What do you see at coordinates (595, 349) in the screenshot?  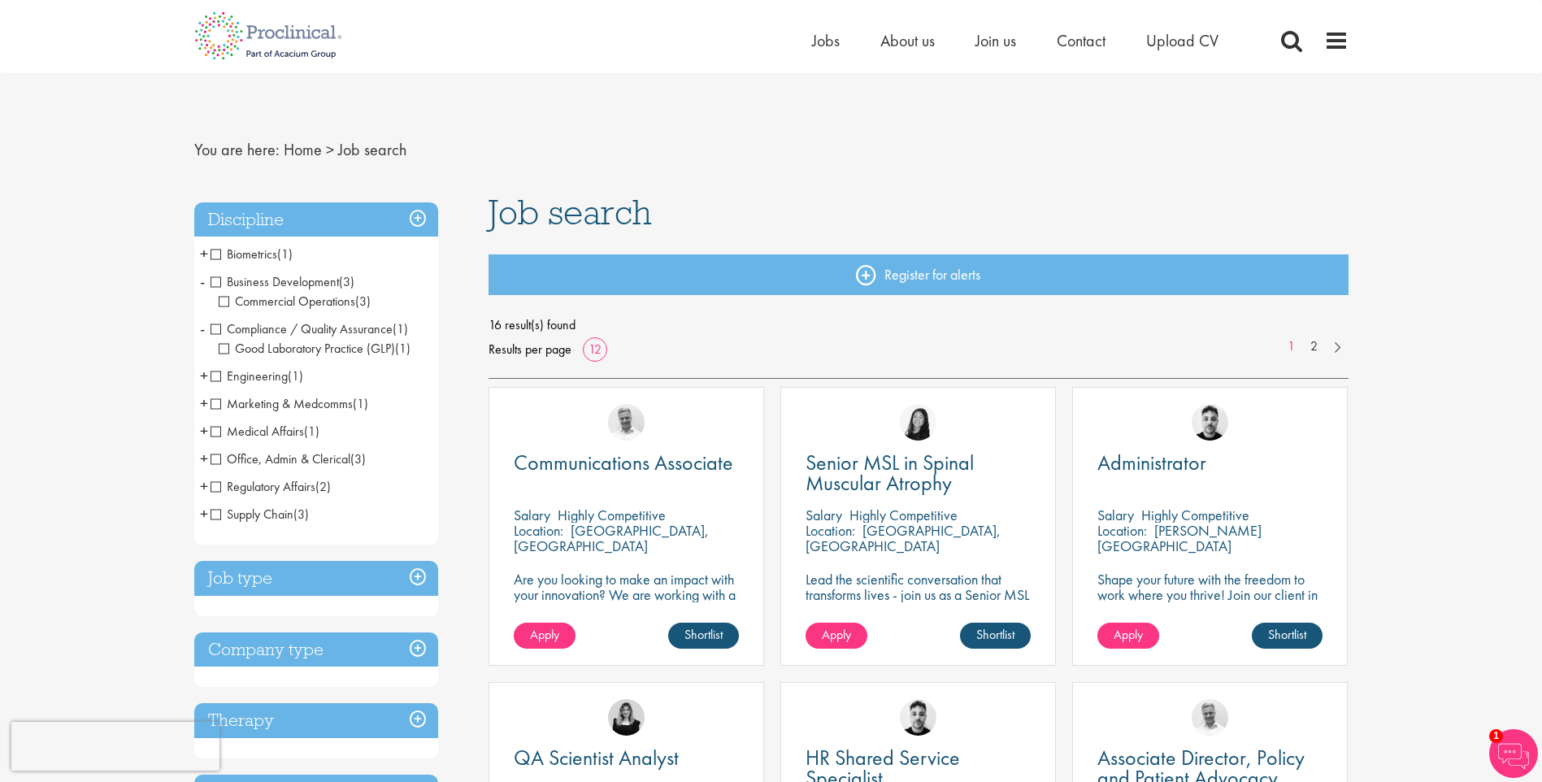 I see `a: 12` at bounding box center [595, 349].